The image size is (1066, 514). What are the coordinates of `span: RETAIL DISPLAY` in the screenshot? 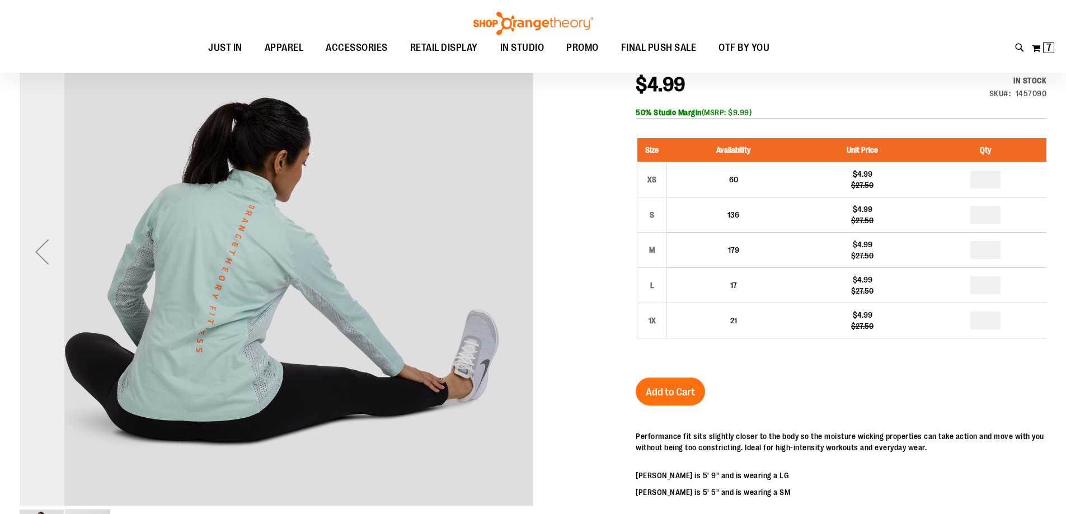 It's located at (444, 48).